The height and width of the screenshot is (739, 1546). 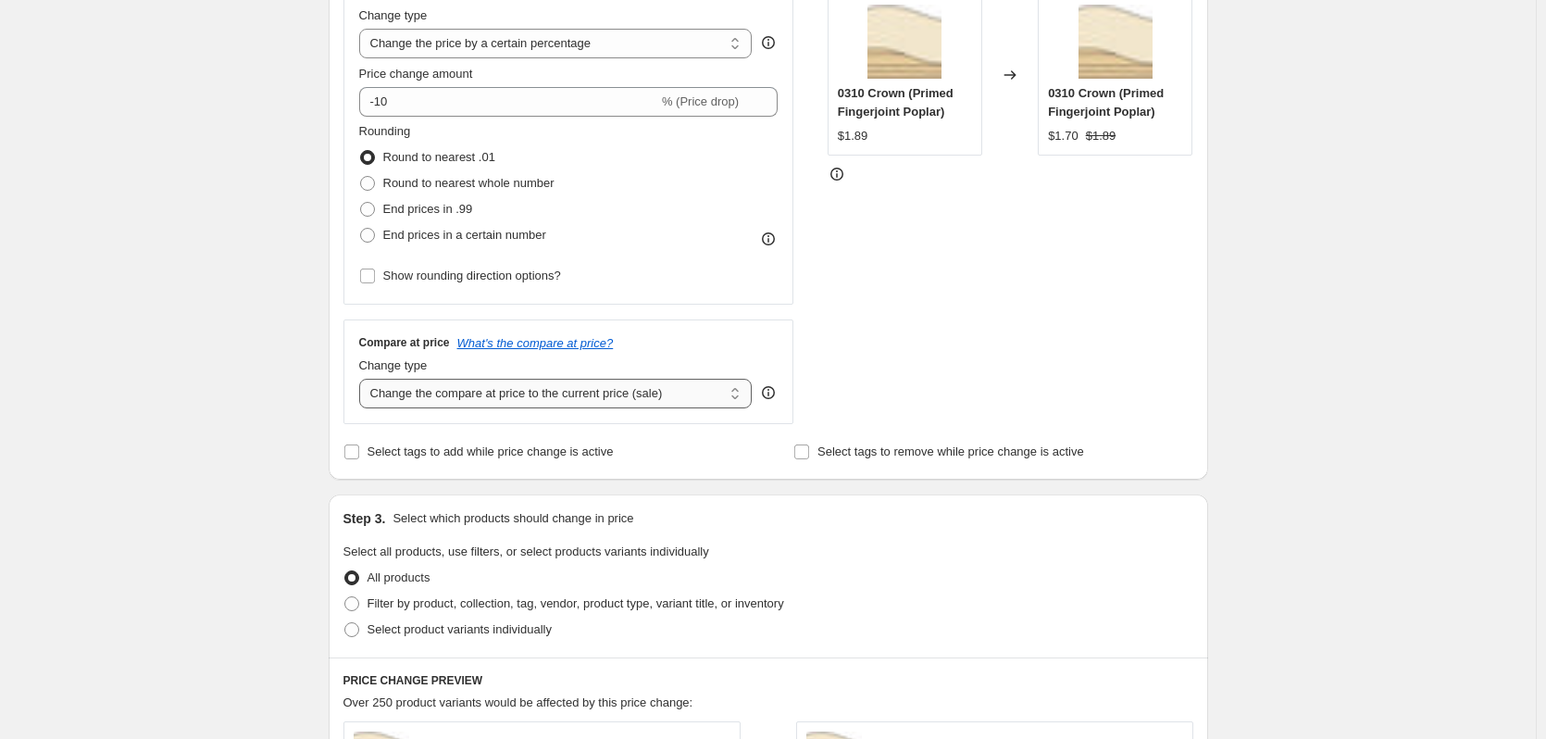 I want to click on h6: PRICE CHANGE PREVIEW, so click(x=768, y=680).